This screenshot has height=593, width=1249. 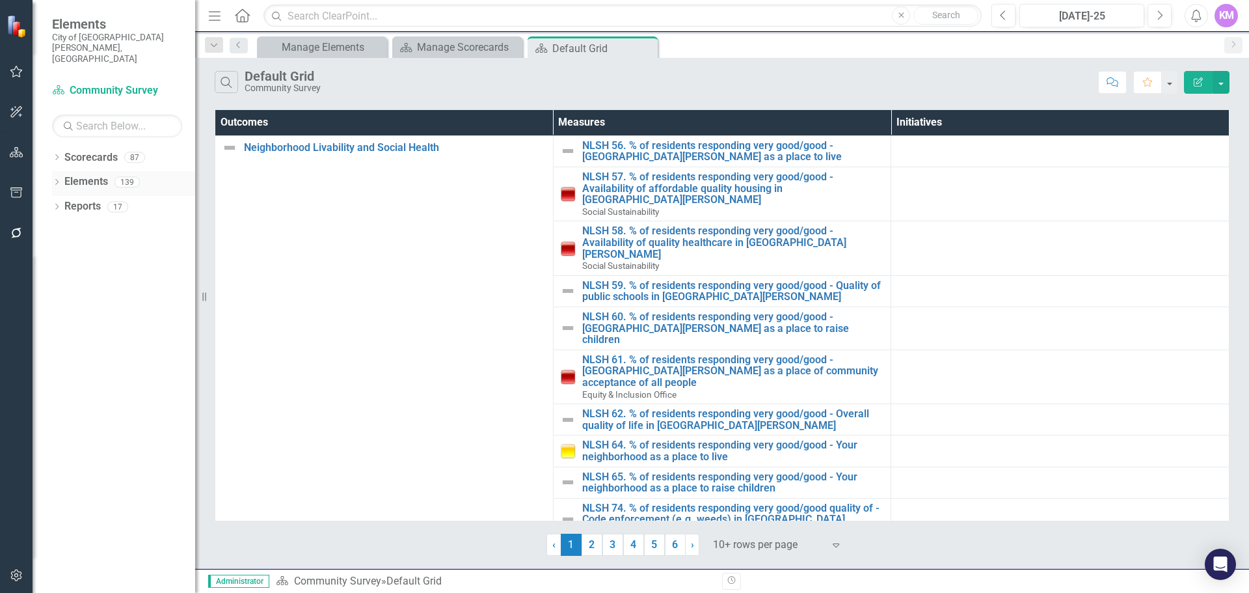 What do you see at coordinates (946, 15) in the screenshot?
I see `span: Search` at bounding box center [946, 15].